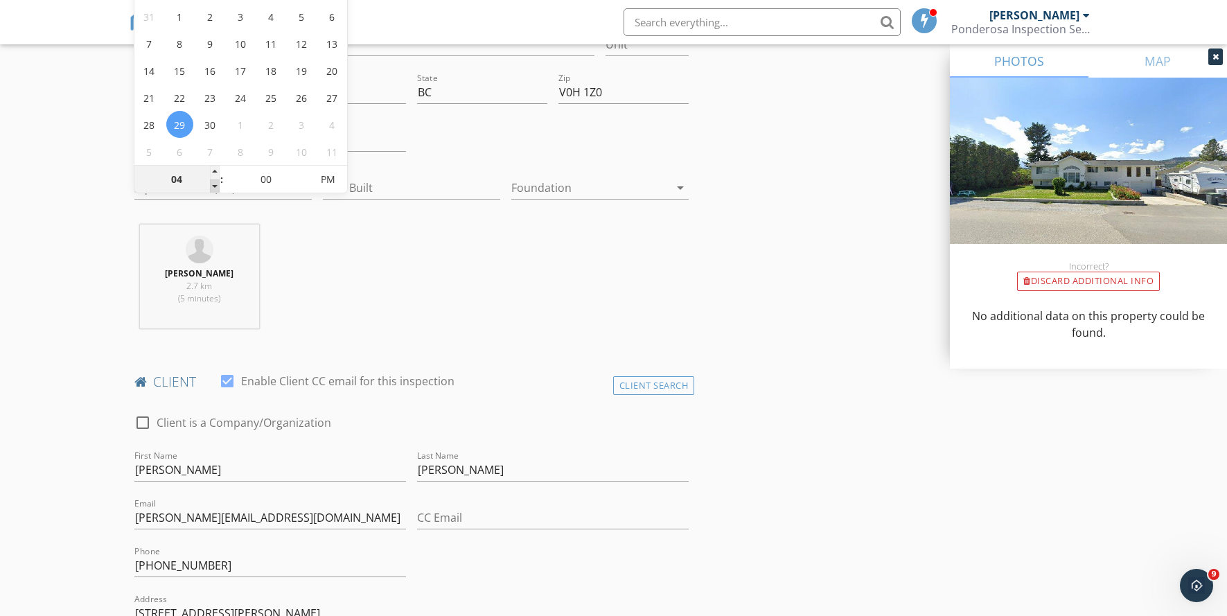  What do you see at coordinates (681, 188) in the screenshot?
I see `i: arrow_drop_down` at bounding box center [681, 188].